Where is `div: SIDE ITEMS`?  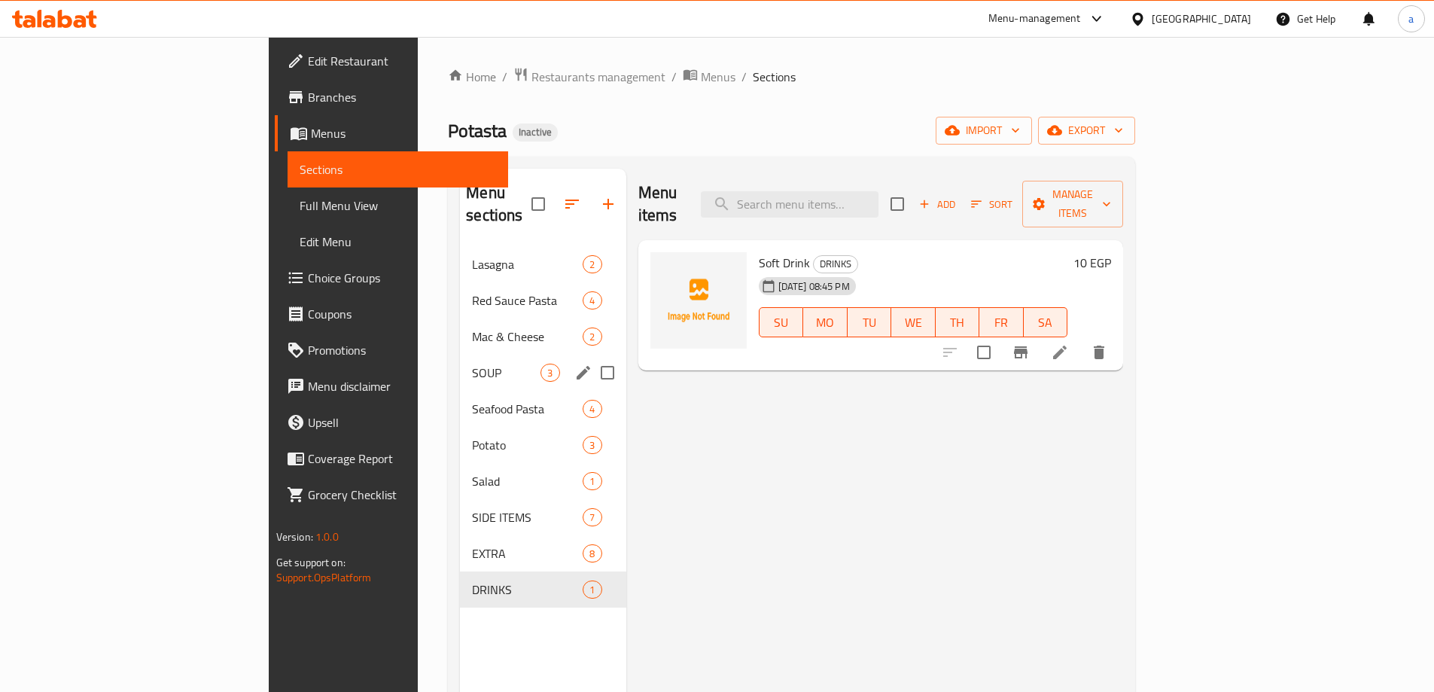
div: SIDE ITEMS is located at coordinates (527, 517).